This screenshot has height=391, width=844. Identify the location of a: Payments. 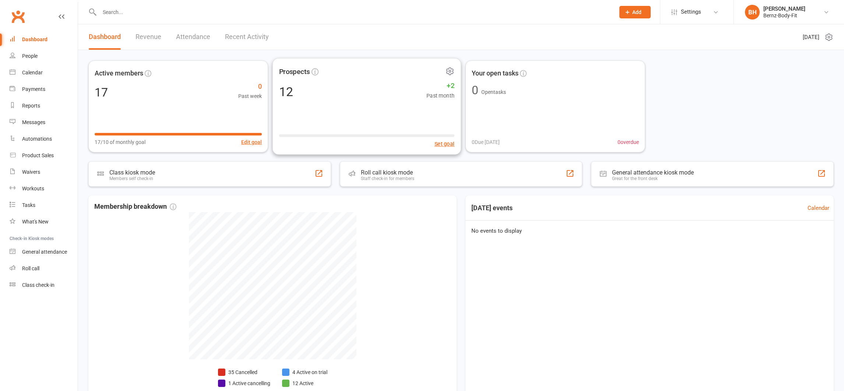
(43, 89).